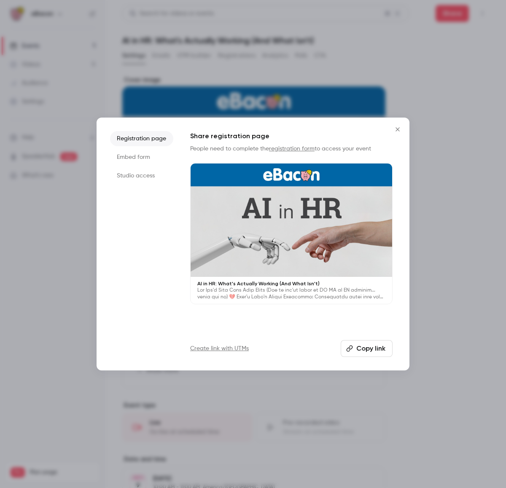 The height and width of the screenshot is (488, 506). Describe the element at coordinates (291, 284) in the screenshot. I see `p: AI in HR: What's Actually Working (And What Isn't)` at that location.